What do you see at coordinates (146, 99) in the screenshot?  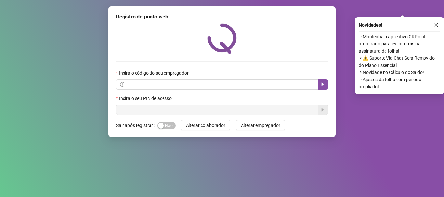 I see `label: Insira o seu PIN de acesso` at bounding box center [146, 99].